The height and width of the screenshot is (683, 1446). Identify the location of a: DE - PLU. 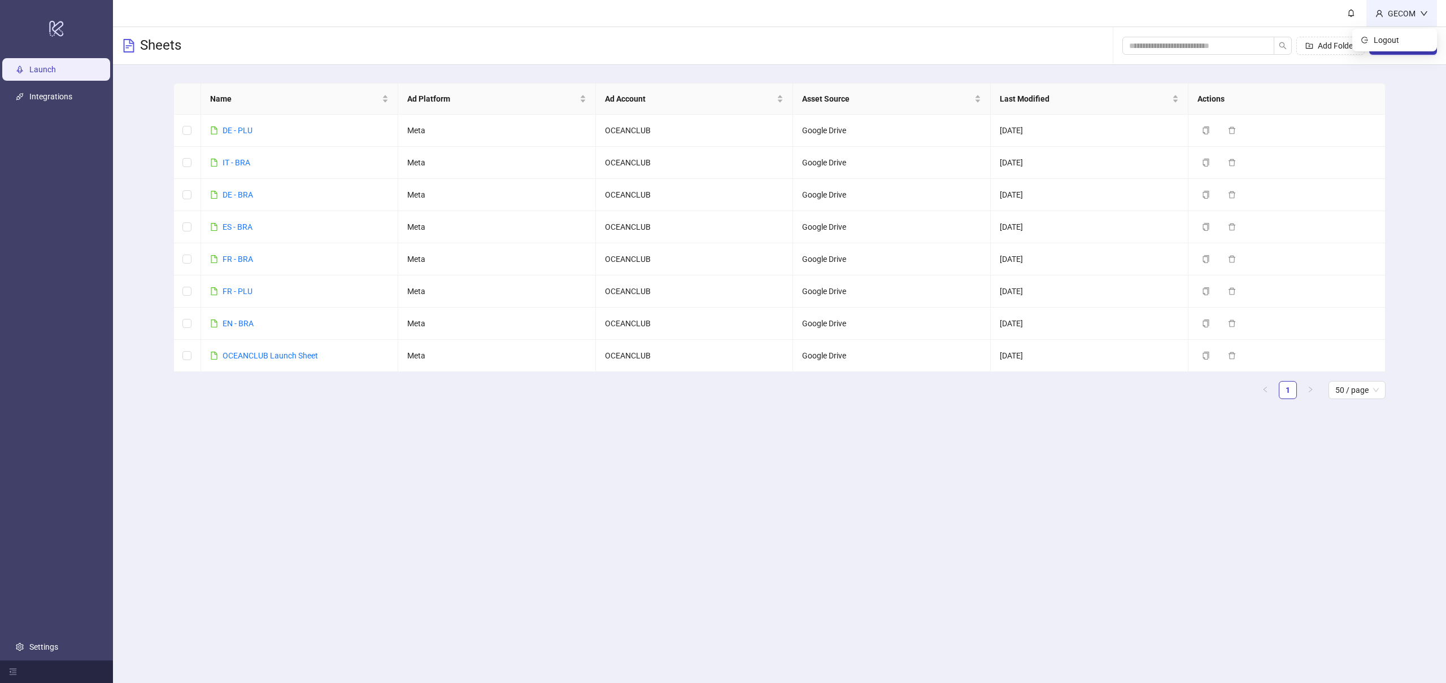
(237, 130).